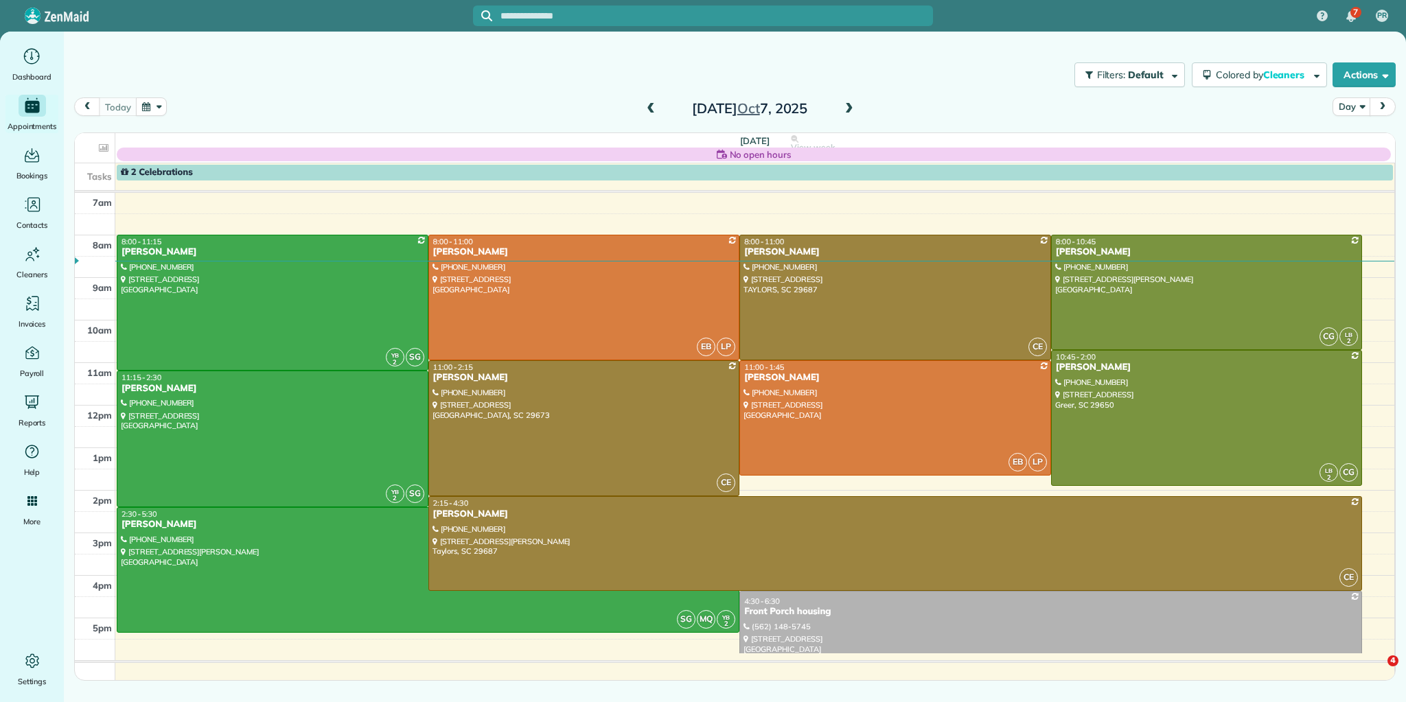  Describe the element at coordinates (451, 503) in the screenshot. I see `span: 2:15 - 4:30` at that location.